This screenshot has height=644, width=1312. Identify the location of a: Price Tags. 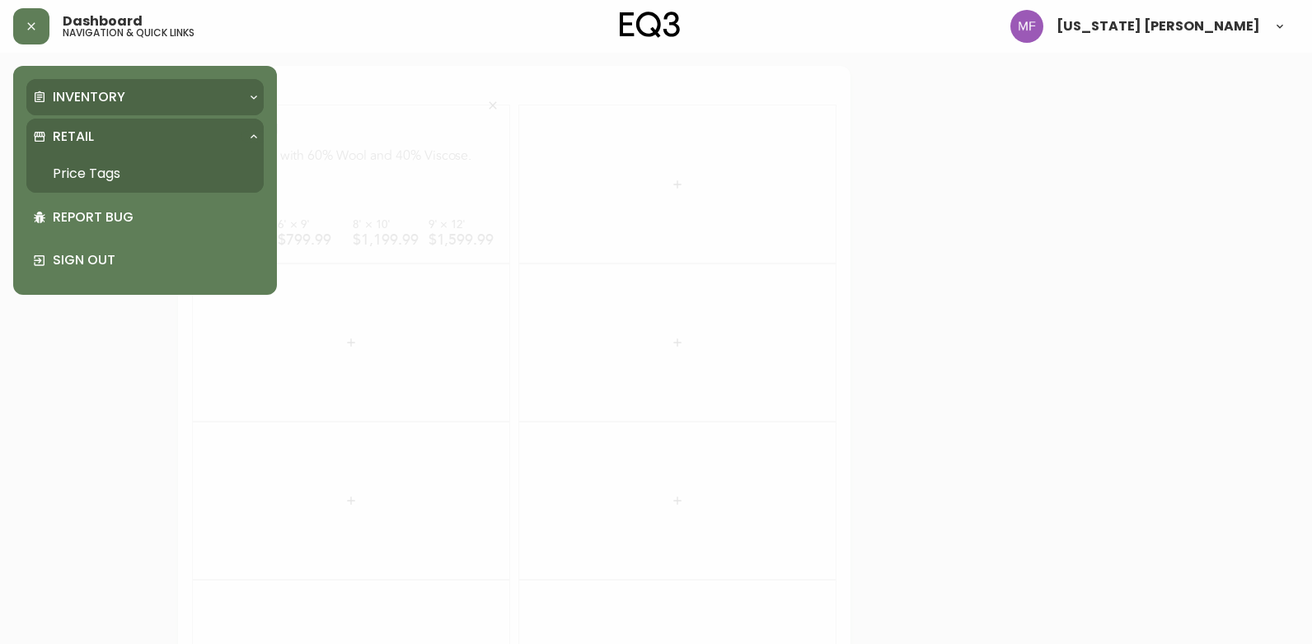
(145, 174).